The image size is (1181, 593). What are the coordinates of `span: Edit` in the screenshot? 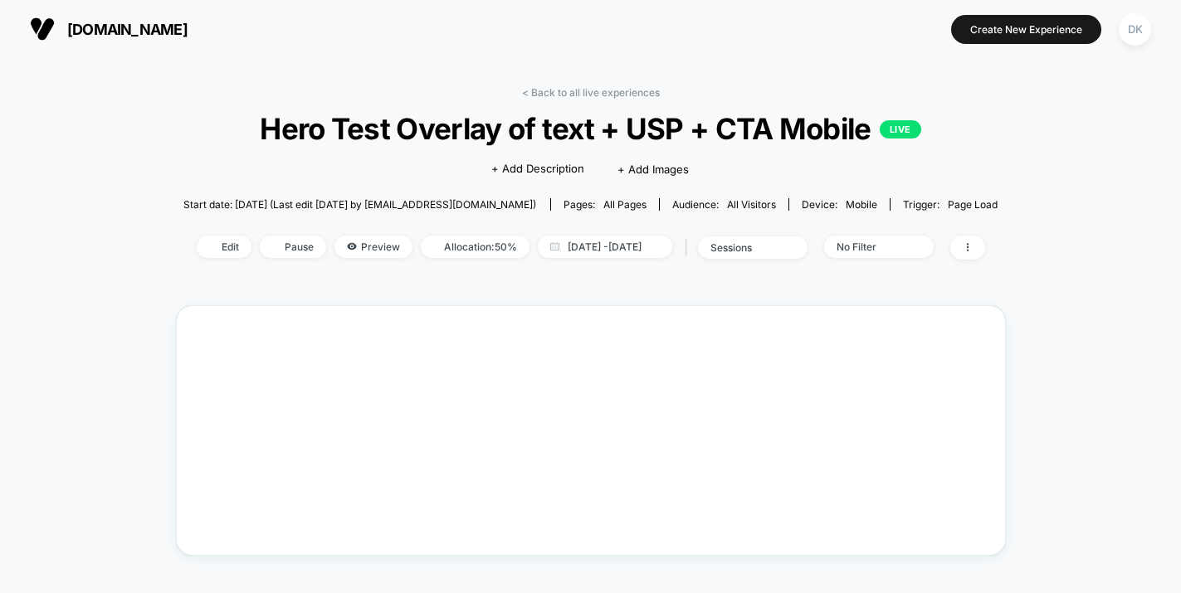 It's located at (224, 247).